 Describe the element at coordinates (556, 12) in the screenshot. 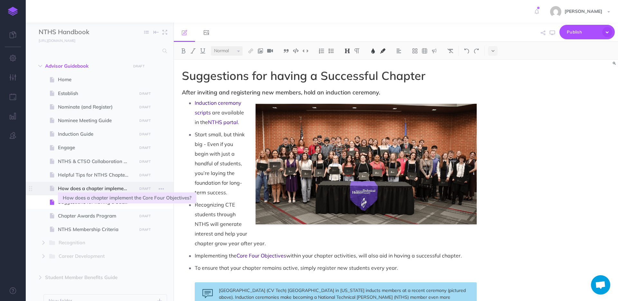

I see `img: e15ca27c081d2886606c458bc858b488.jpg` at that location.